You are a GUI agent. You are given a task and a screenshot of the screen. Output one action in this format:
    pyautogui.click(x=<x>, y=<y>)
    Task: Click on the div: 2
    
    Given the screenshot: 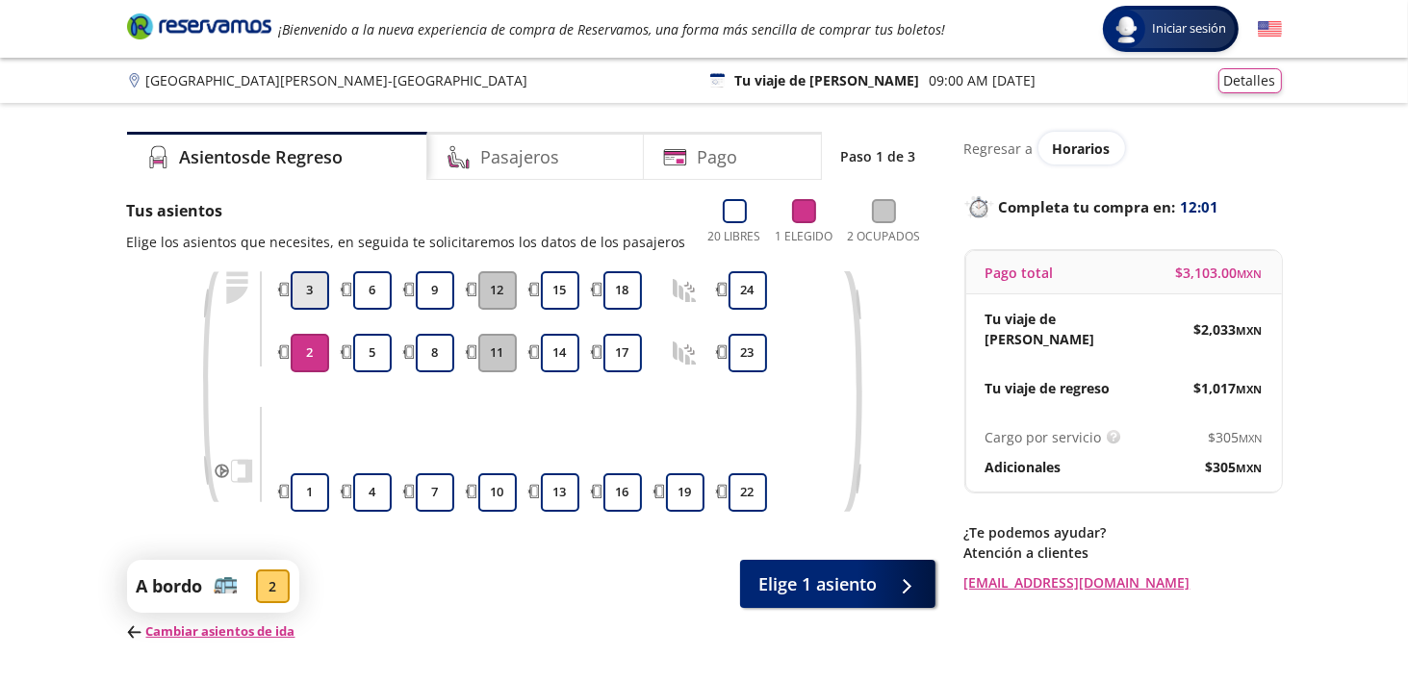 What is the action you would take?
    pyautogui.click(x=272, y=586)
    